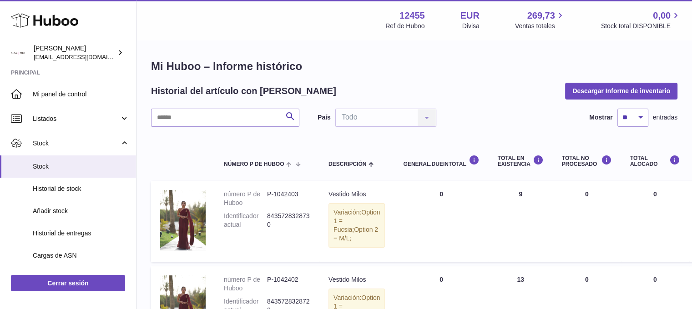 The image size is (692, 309). Describe the element at coordinates (68, 283) in the screenshot. I see `a: Cerrar sesión` at that location.